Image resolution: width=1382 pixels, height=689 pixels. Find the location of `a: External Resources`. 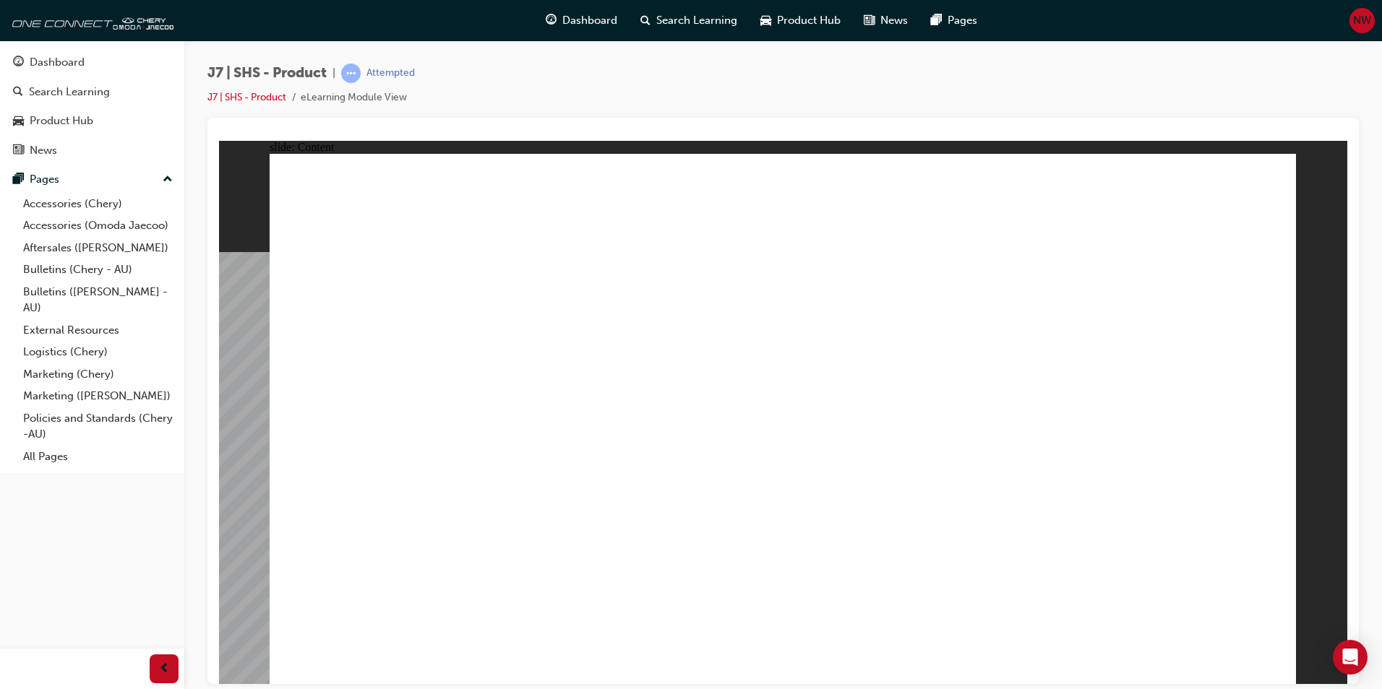

a: External Resources is located at coordinates (98, 330).